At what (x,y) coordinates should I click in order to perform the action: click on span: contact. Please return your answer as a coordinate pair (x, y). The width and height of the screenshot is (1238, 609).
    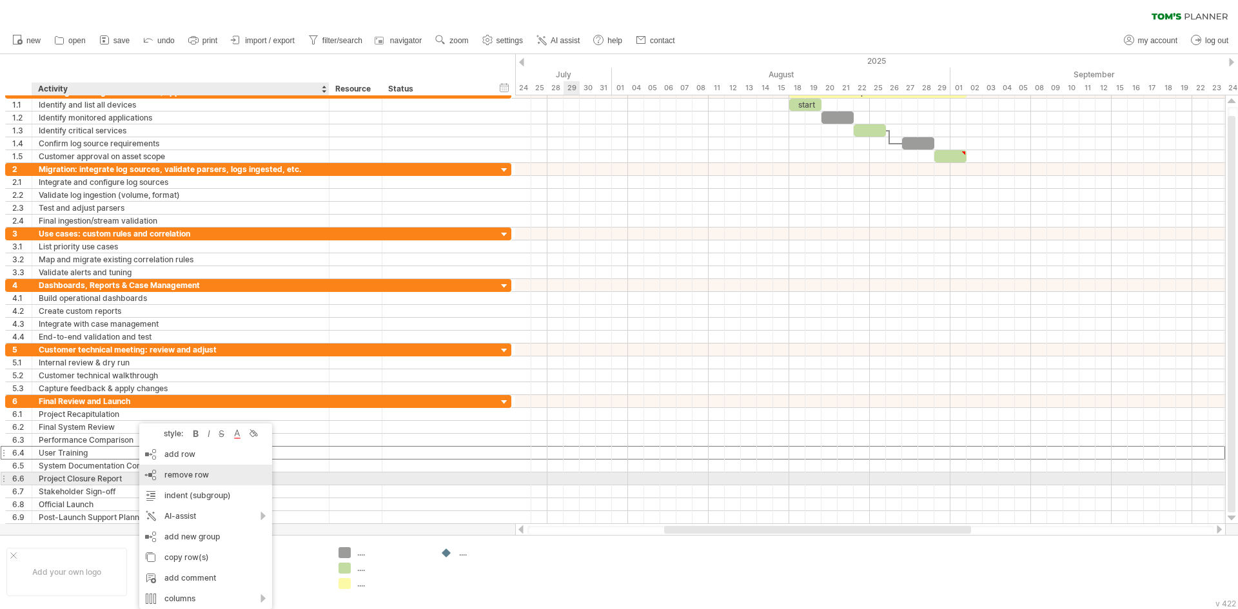
    Looking at the image, I should click on (662, 41).